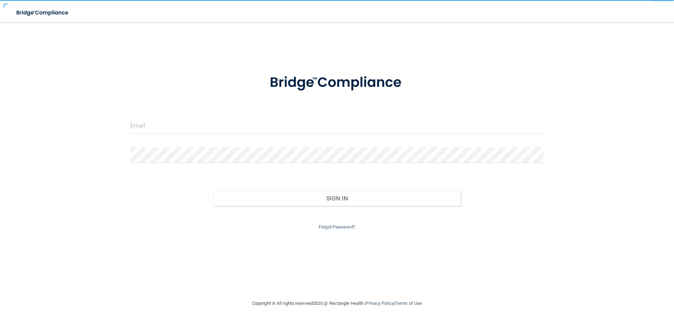 This screenshot has height=322, width=674. What do you see at coordinates (379, 303) in the screenshot?
I see `a: Privacy Policy` at bounding box center [379, 303].